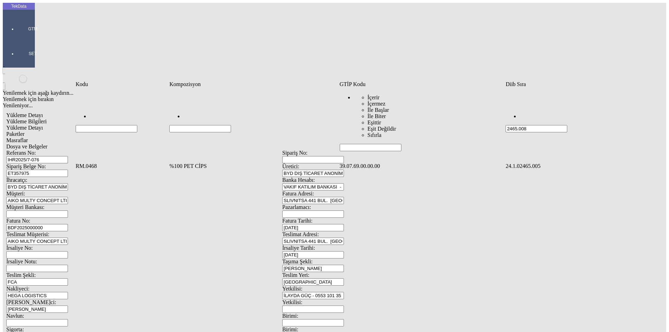 The width and height of the screenshot is (669, 332). I want to click on span: Dosya ve Belgeler, so click(27, 146).